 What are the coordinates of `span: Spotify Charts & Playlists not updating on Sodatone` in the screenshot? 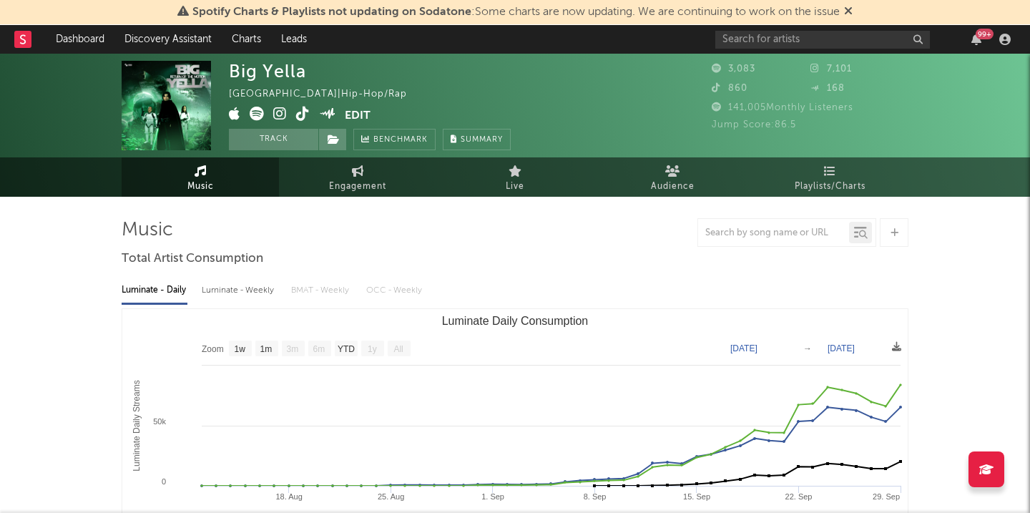 It's located at (332, 12).